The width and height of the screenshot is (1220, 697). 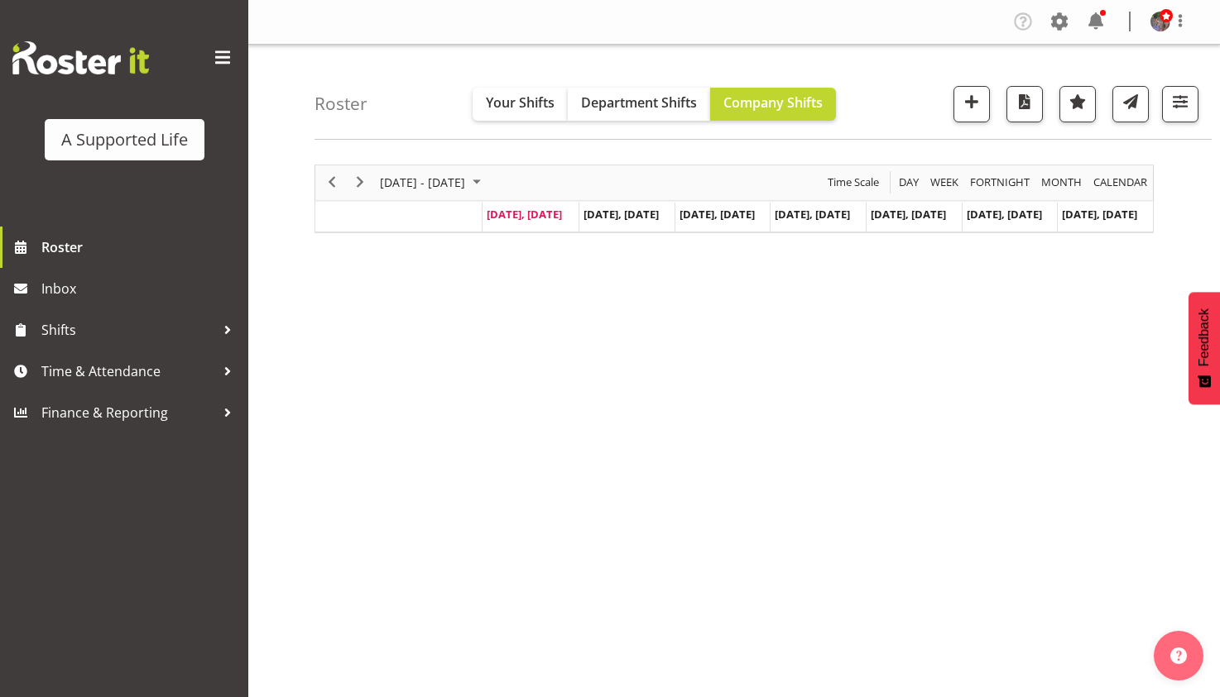 I want to click on button: Highlight an important date within the roster., so click(x=1077, y=104).